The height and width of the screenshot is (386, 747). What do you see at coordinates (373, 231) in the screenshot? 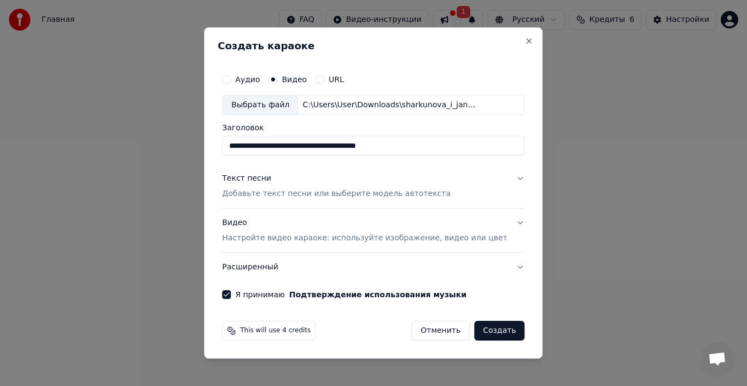
I see `button: ВидеоНастройте видео караоке: используйте изображение, видео или цвет` at bounding box center [373, 231].